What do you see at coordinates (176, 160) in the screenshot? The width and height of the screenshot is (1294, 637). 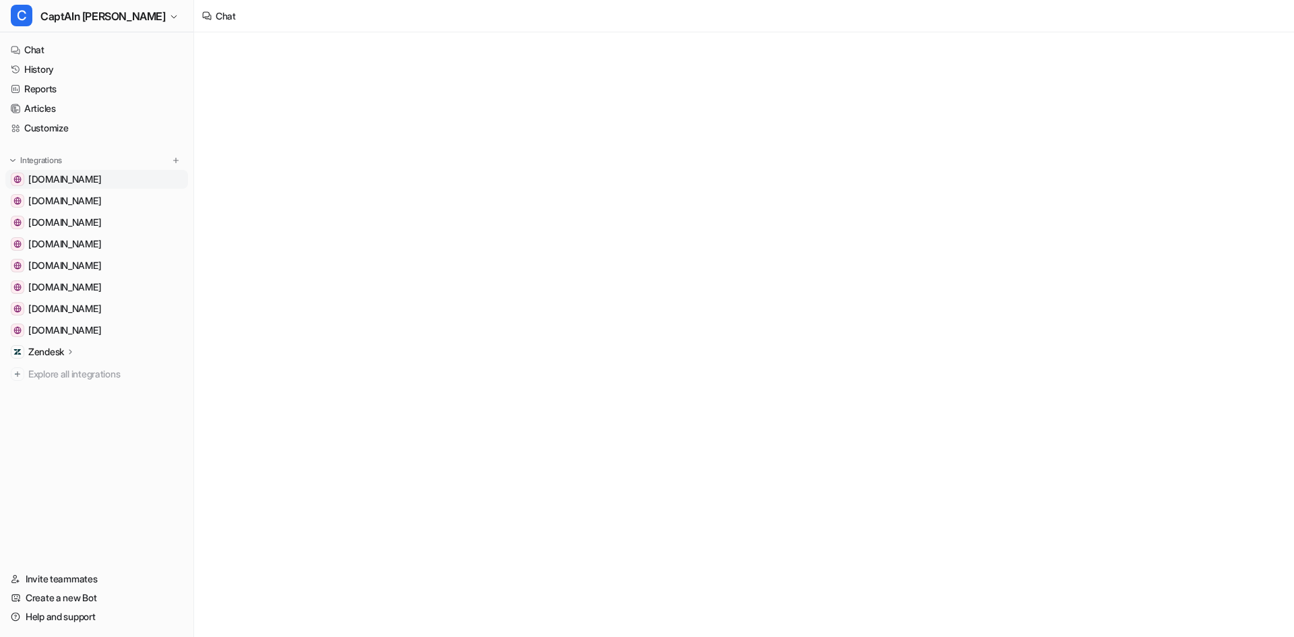 I see `img: menu_add.svg` at bounding box center [176, 160].